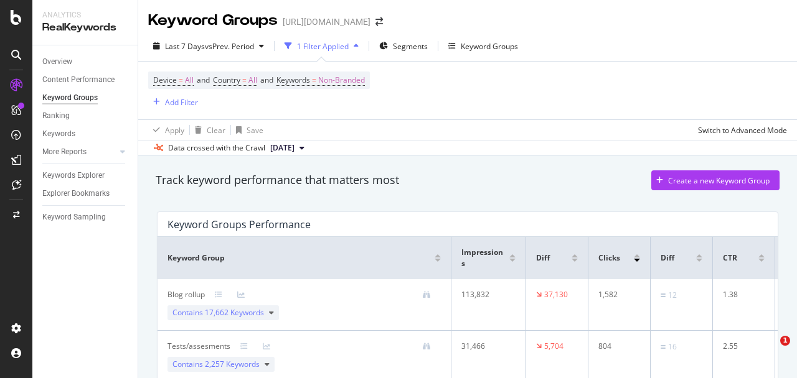 This screenshot has height=378, width=797. I want to click on div: Create a new Keyword Group, so click(718, 180).